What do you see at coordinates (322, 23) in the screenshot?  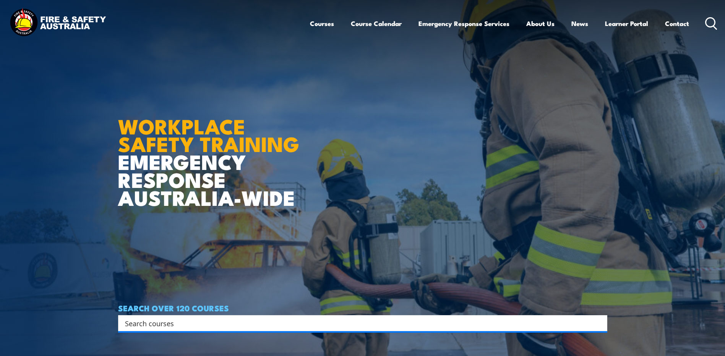 I see `a: Courses` at bounding box center [322, 23].